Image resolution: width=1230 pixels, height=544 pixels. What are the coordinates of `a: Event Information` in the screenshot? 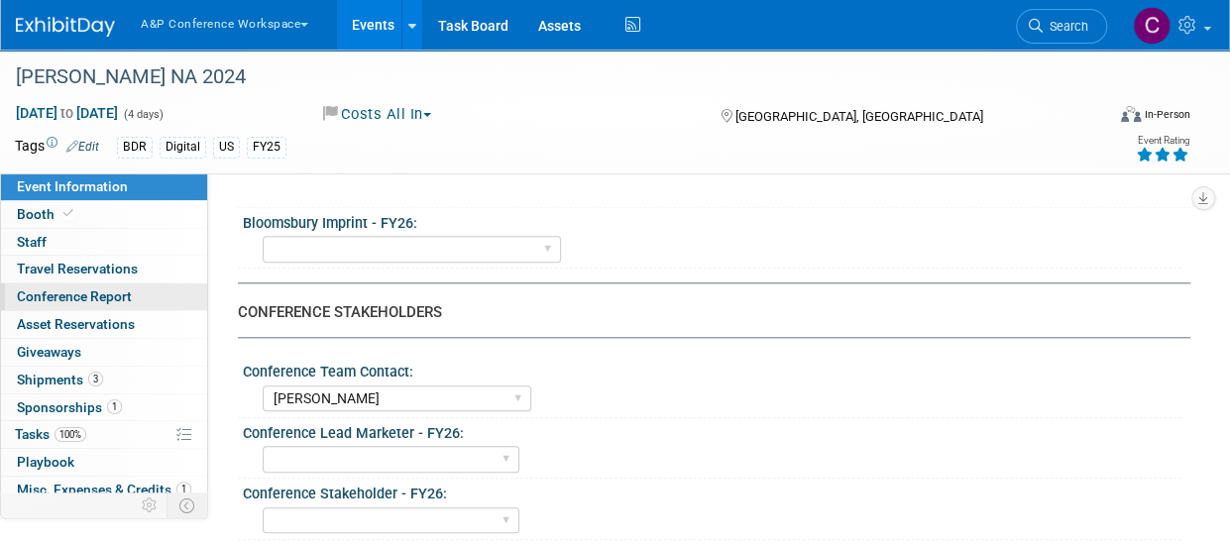 It's located at (104, 186).